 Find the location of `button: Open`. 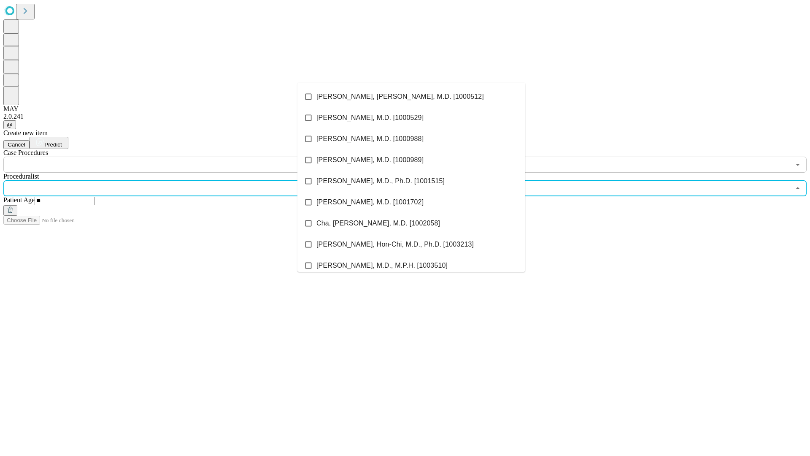

button: Open is located at coordinates (798, 164).